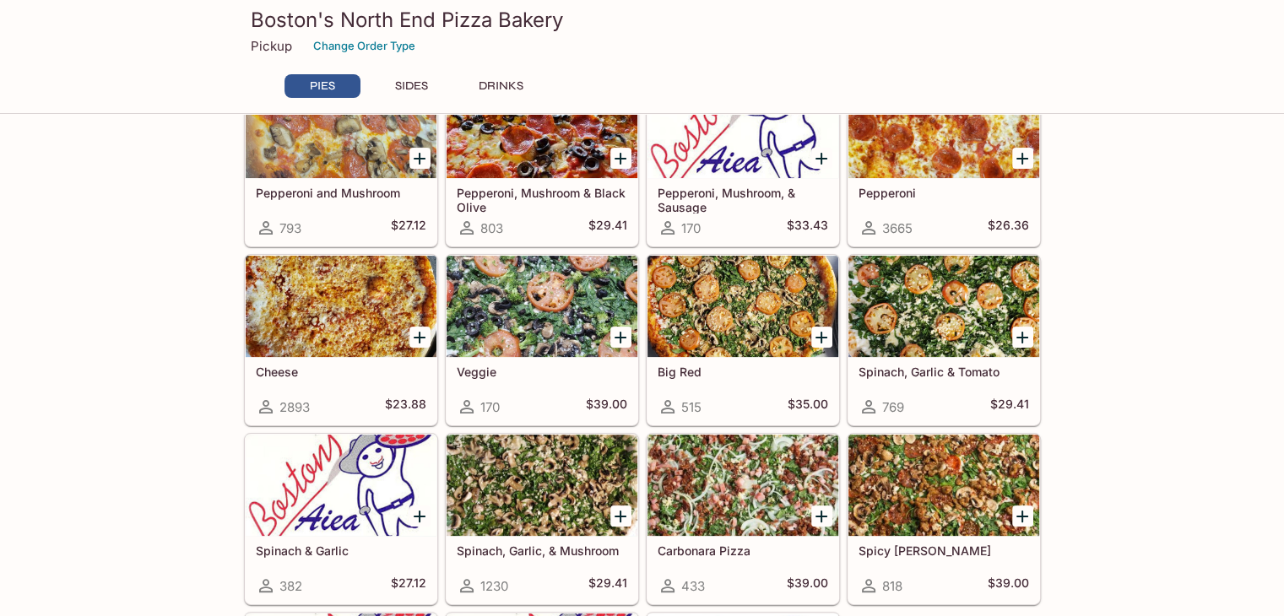  I want to click on button: Add Spinach & Garlic, so click(420, 516).